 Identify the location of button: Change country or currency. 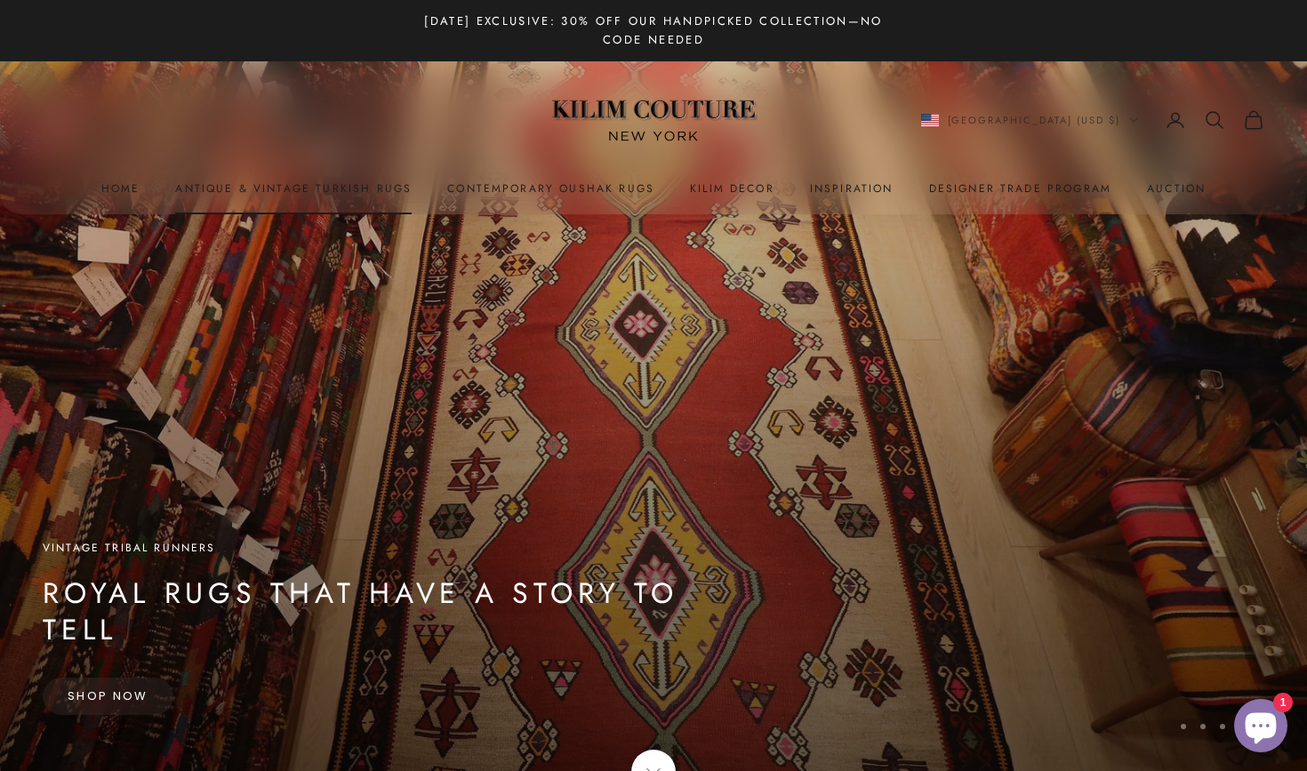
(1029, 120).